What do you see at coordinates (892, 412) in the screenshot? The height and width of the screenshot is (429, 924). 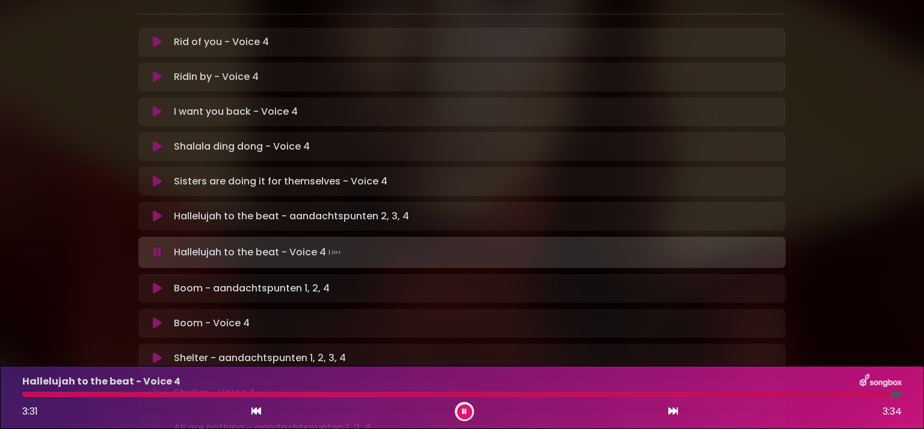 I see `span: 3:34` at bounding box center [892, 412].